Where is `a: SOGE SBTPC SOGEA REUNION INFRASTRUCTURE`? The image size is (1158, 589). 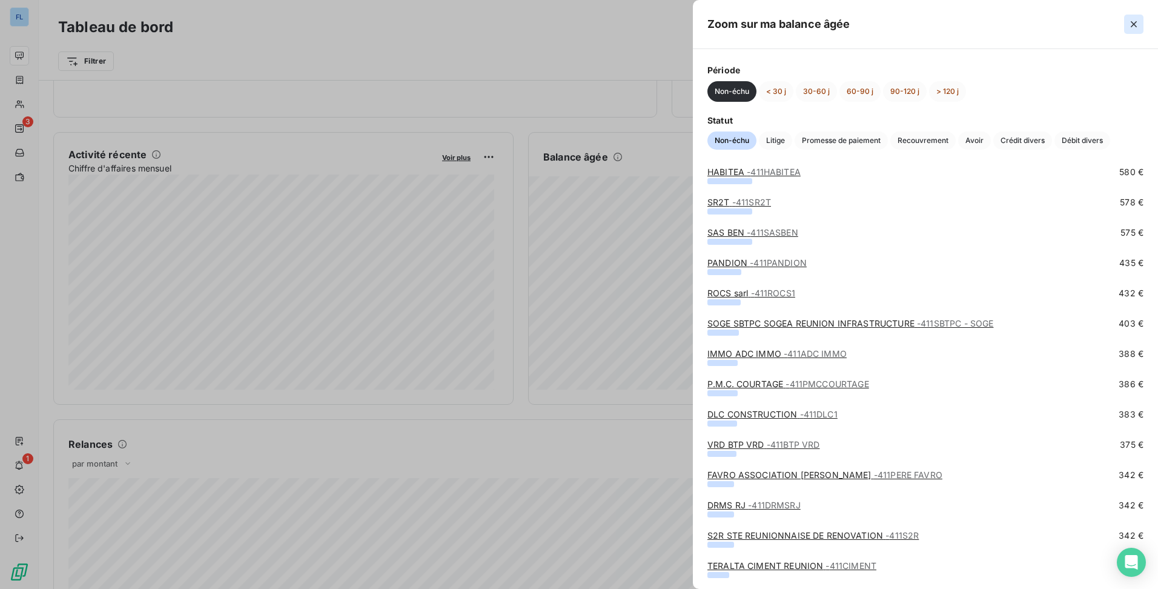 a: SOGE SBTPC SOGEA REUNION INFRASTRUCTURE is located at coordinates (850, 323).